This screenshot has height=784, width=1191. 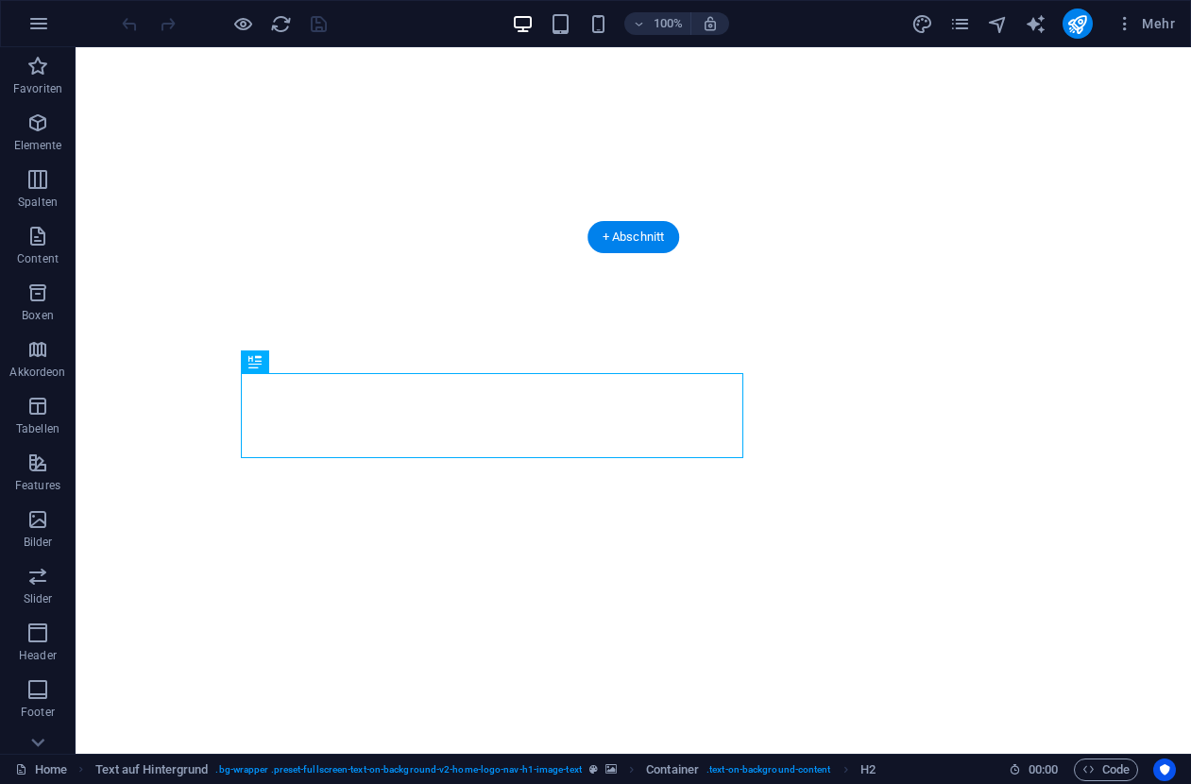 I want to click on p: Akkordeon, so click(x=37, y=372).